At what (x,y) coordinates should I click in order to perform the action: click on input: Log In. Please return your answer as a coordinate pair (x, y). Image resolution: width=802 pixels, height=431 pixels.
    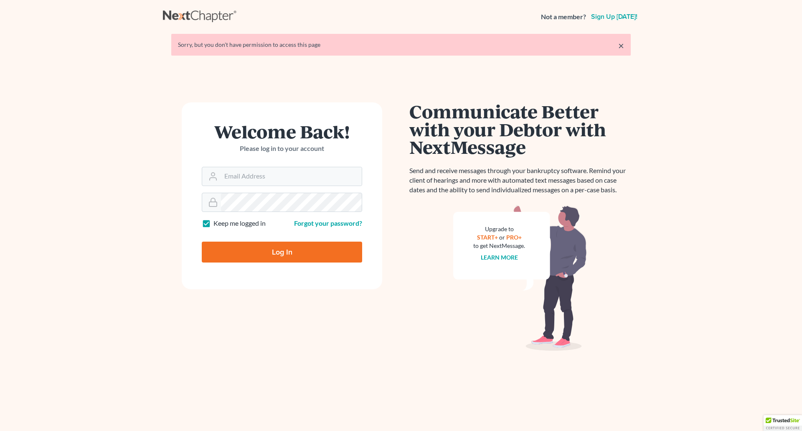
    Looking at the image, I should click on (282, 252).